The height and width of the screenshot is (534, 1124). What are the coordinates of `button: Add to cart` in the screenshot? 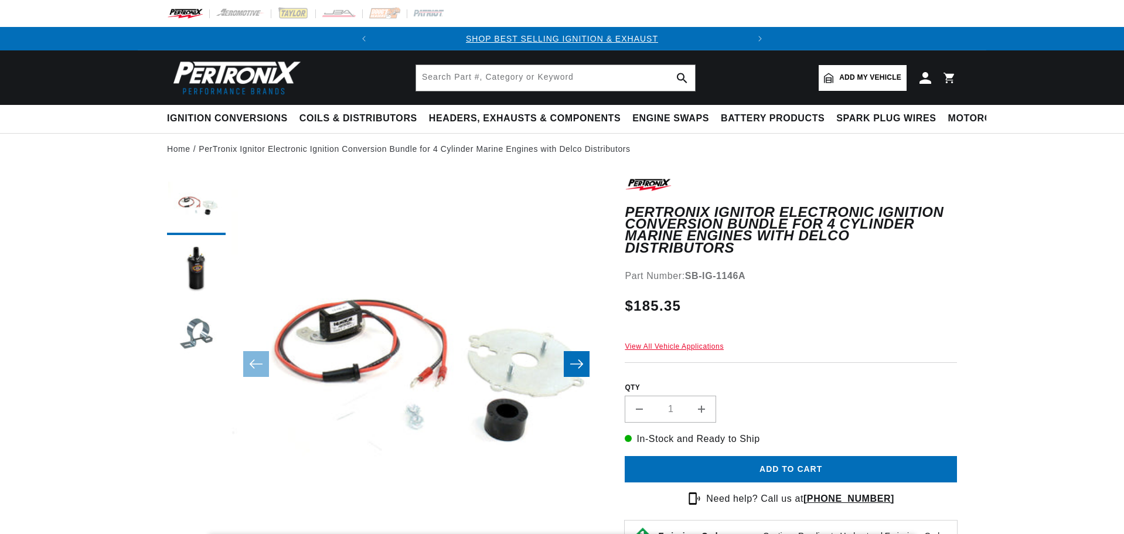 It's located at (790, 469).